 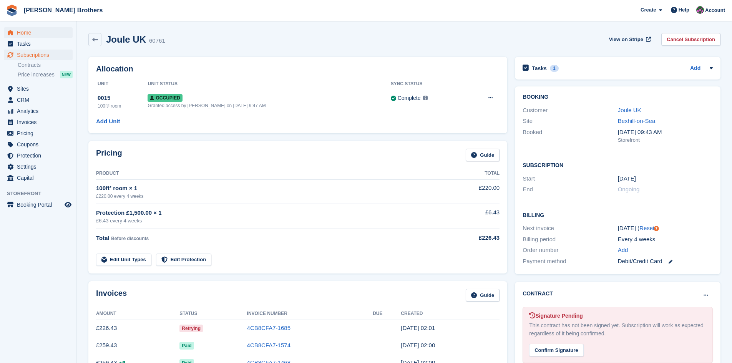 What do you see at coordinates (123, 98) in the screenshot?
I see `div: 0015` at bounding box center [123, 98].